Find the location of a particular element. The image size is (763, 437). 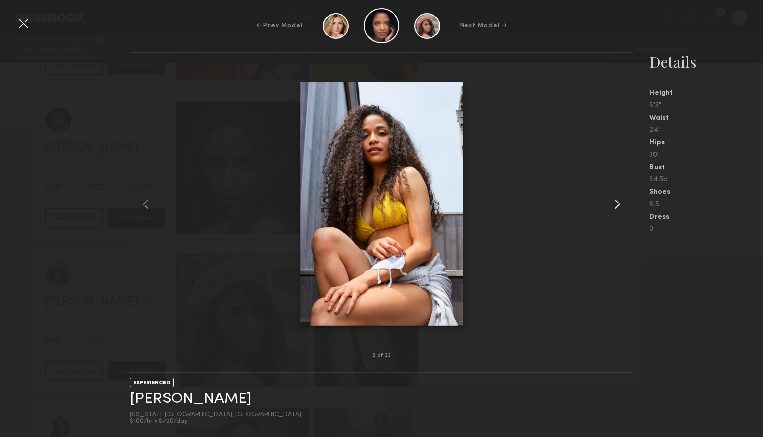

div: $100/hr • $720/day is located at coordinates (216, 421).